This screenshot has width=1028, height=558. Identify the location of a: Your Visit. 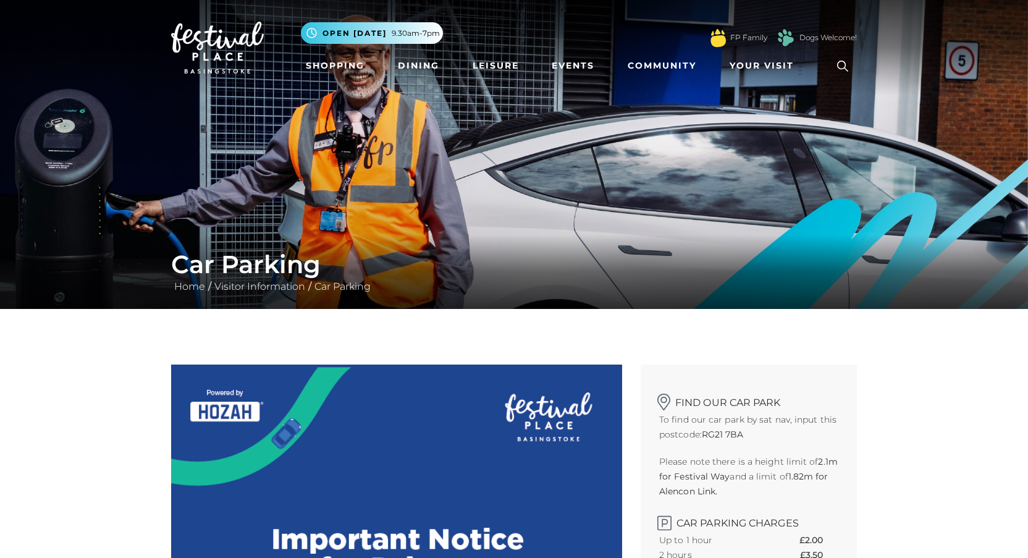
(765, 65).